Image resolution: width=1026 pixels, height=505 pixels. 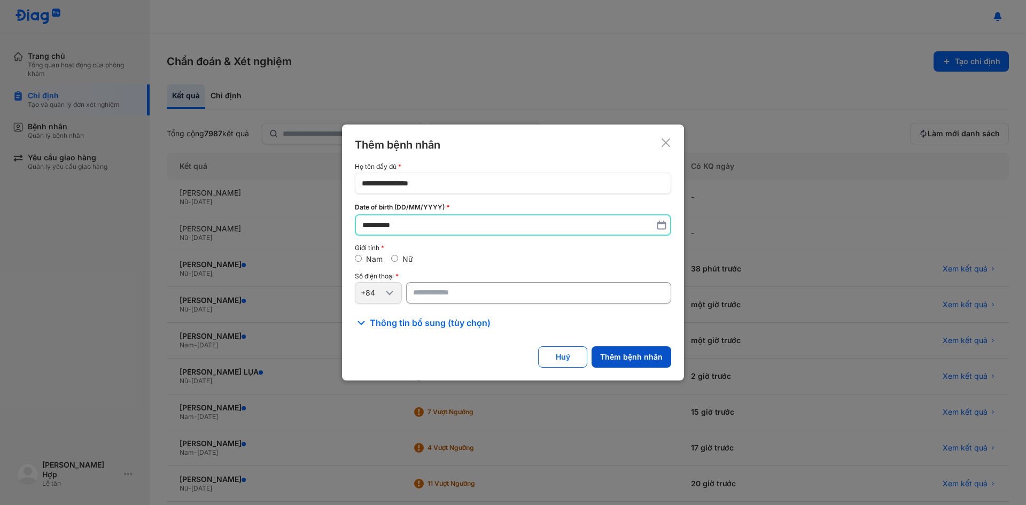 I want to click on label: Nam, so click(x=374, y=259).